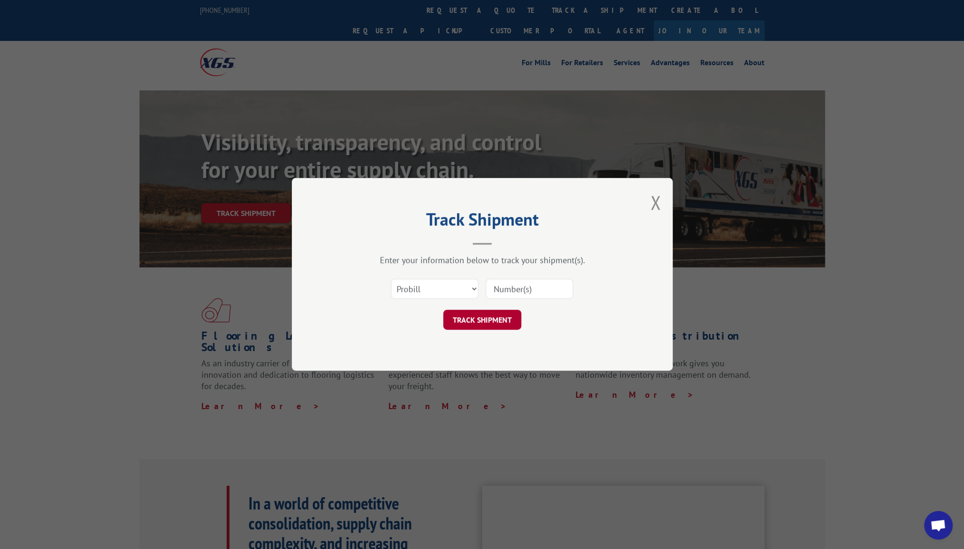  I want to click on button: Close modal, so click(655, 202).